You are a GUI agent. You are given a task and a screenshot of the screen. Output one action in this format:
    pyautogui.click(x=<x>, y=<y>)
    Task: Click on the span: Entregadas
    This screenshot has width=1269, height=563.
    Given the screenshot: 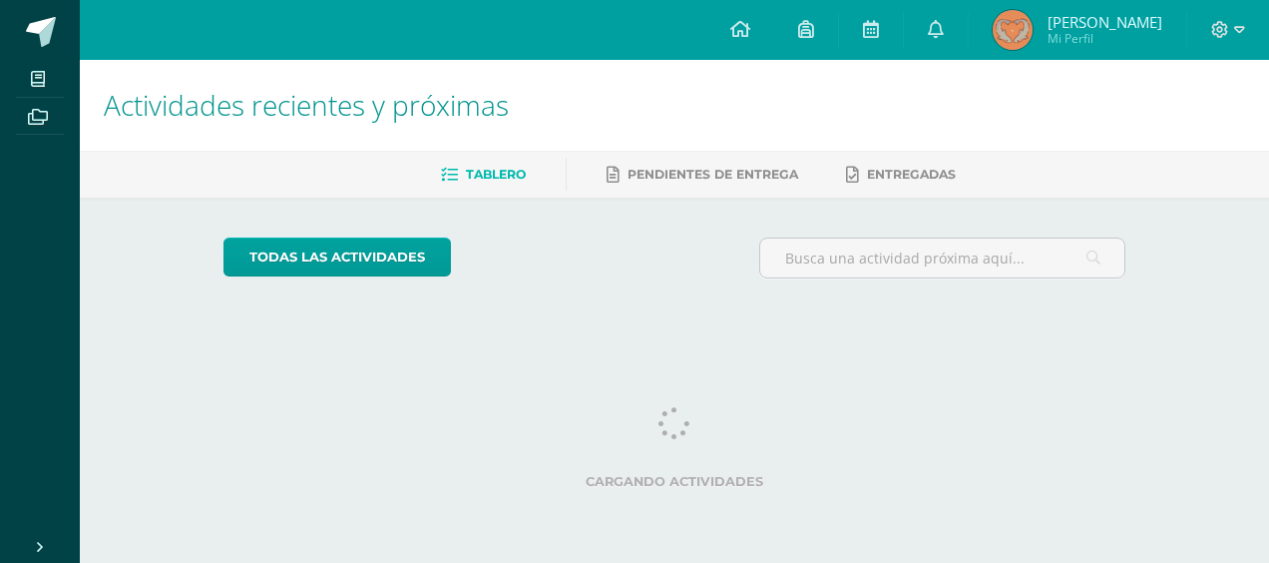 What is the action you would take?
    pyautogui.click(x=911, y=174)
    